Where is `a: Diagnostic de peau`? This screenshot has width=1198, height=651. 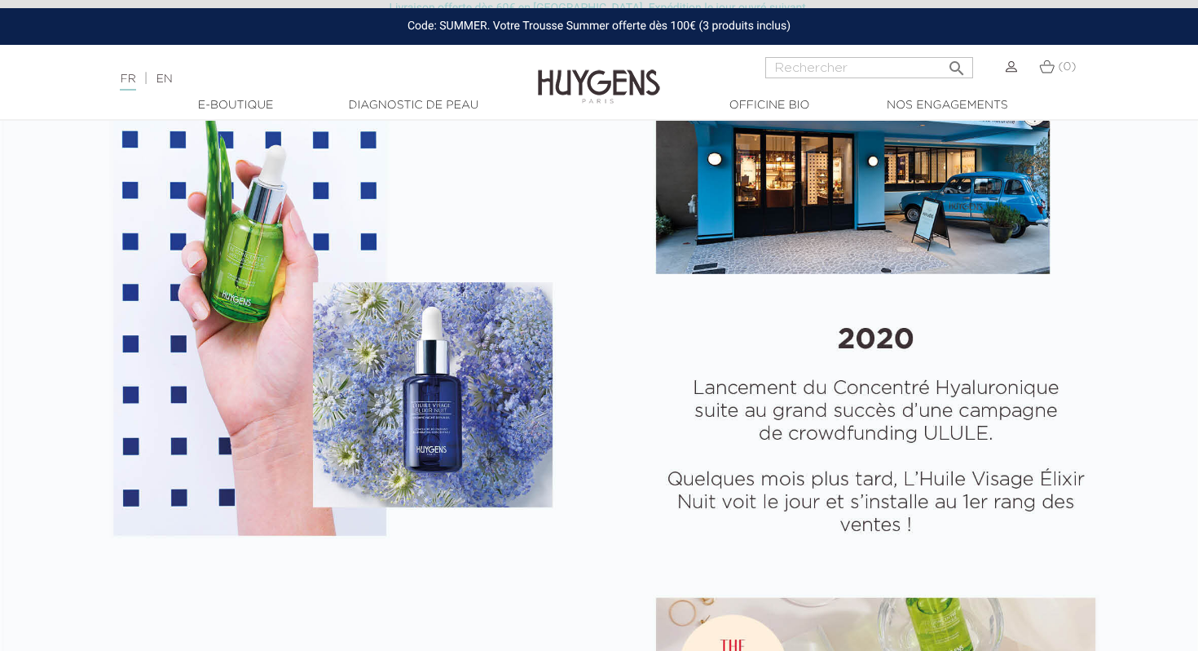
a: Diagnostic de peau is located at coordinates (413, 105).